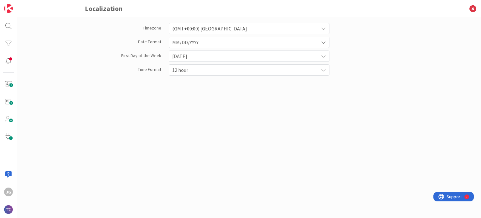  What do you see at coordinates (8, 209) in the screenshot?
I see `img: avatar` at bounding box center [8, 209].